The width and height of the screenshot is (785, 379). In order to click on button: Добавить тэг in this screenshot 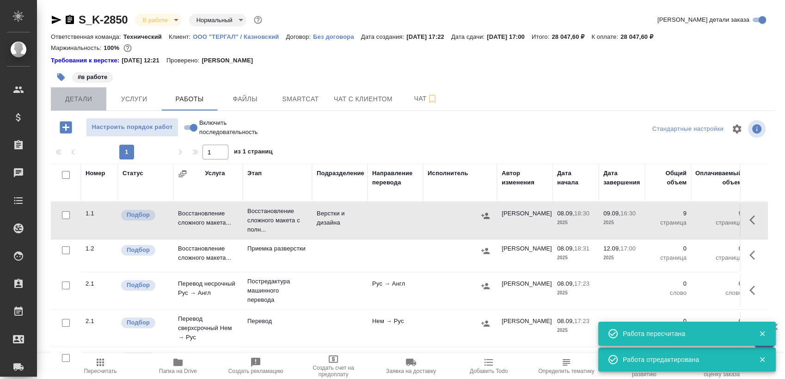, I will do `click(61, 77)`.